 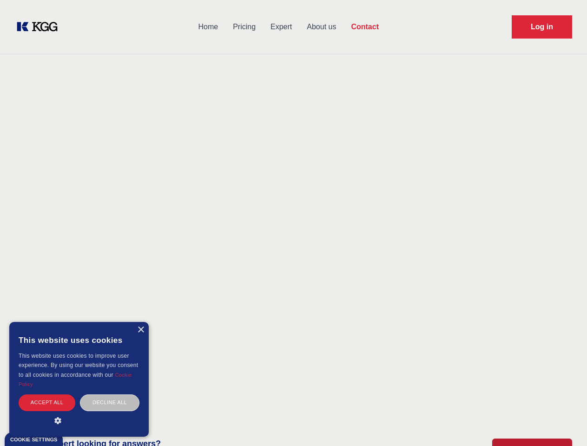 What do you see at coordinates (321, 27) in the screenshot?
I see `a: About us` at bounding box center [321, 27].